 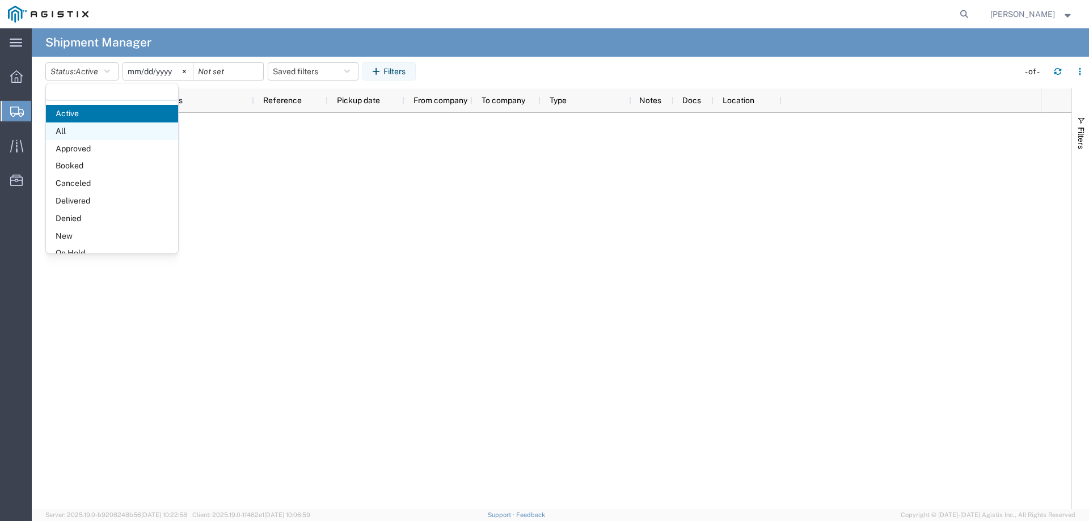 I want to click on span: Filters, so click(x=1081, y=138).